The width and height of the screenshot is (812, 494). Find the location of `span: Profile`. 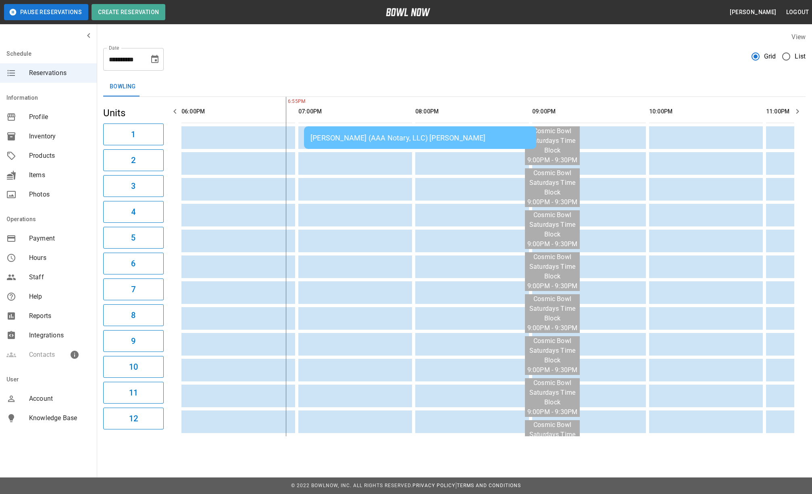

span: Profile is located at coordinates (60, 117).